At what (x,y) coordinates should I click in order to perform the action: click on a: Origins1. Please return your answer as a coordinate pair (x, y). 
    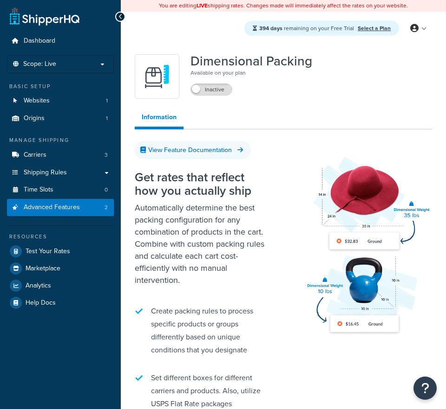
    Looking at the image, I should click on (60, 118).